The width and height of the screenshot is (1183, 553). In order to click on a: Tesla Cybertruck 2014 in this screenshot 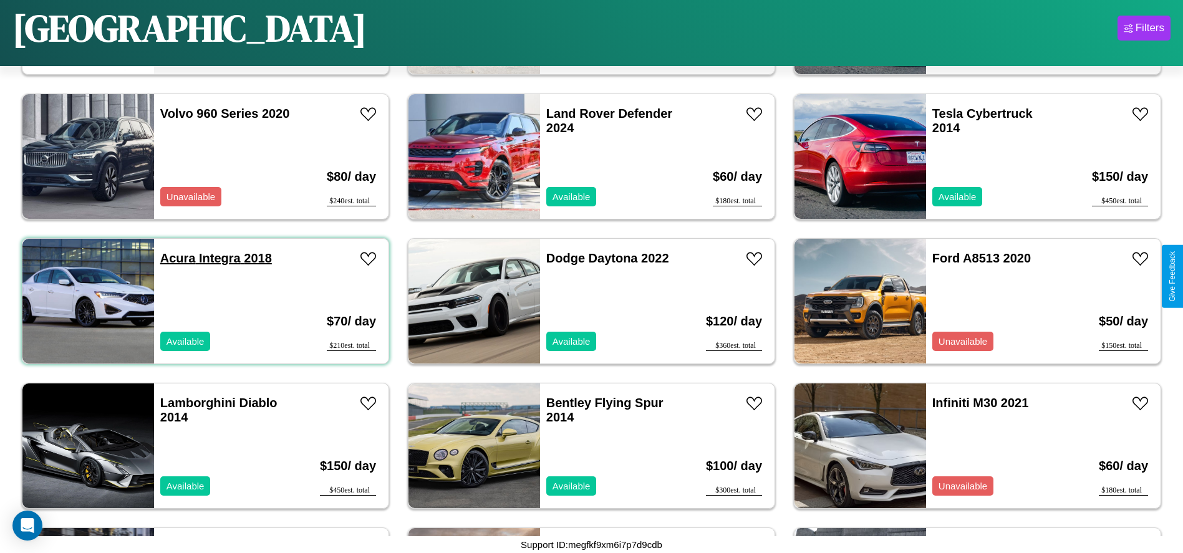, I will do `click(982, 120)`.